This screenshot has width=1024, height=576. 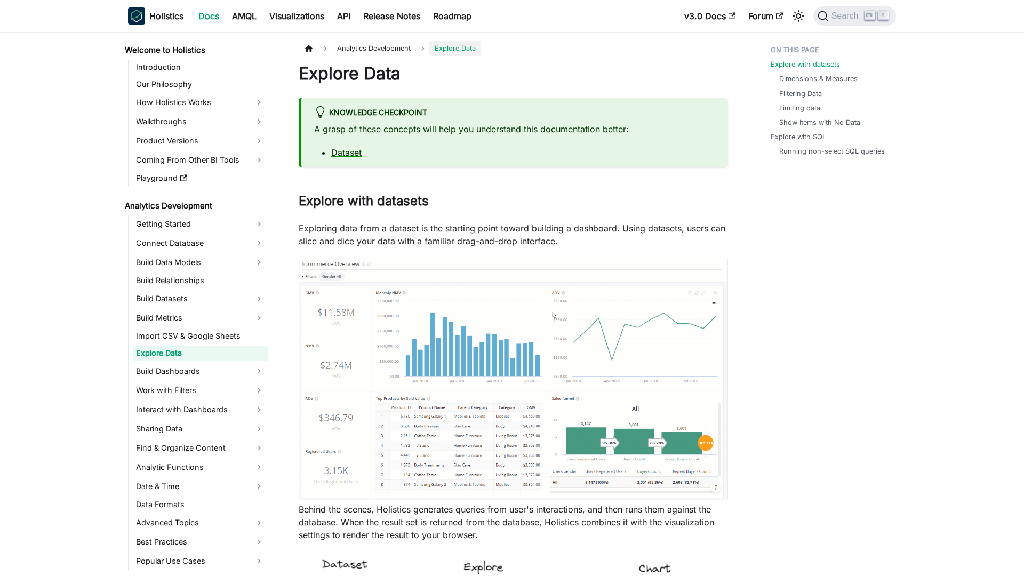 What do you see at coordinates (515, 129) in the screenshot?
I see `p: A grasp of these concepts will help you understand this documentation better:` at bounding box center [515, 129].